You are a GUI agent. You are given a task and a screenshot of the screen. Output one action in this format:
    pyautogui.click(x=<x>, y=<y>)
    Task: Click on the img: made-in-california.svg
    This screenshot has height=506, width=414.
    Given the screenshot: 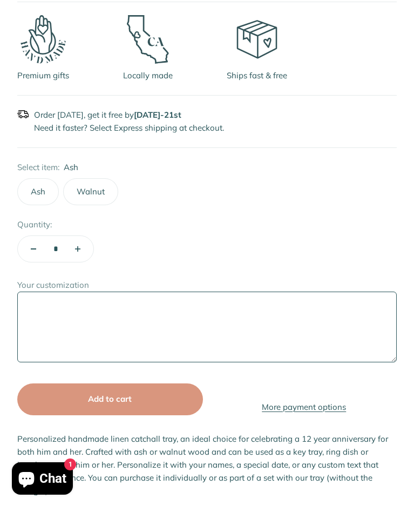 What is the action you would take?
    pyautogui.click(x=148, y=39)
    